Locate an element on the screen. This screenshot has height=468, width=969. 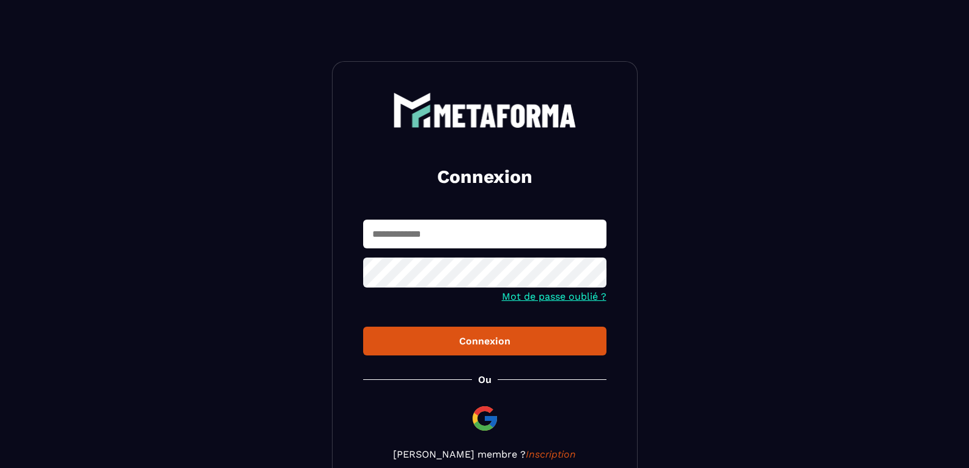
h2: Connexion is located at coordinates (485, 177).